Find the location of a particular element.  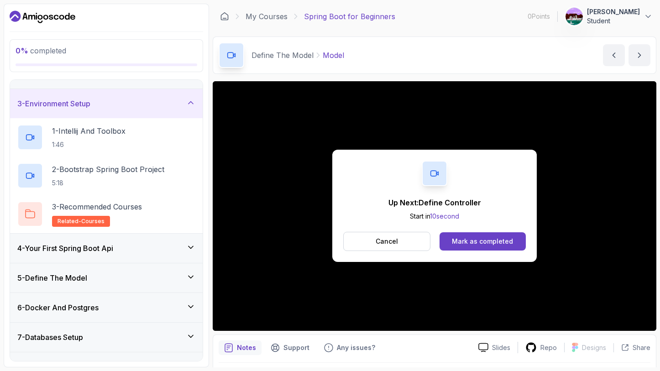

button: 1-Intellij And Toolbox1:46 is located at coordinates (106, 137).